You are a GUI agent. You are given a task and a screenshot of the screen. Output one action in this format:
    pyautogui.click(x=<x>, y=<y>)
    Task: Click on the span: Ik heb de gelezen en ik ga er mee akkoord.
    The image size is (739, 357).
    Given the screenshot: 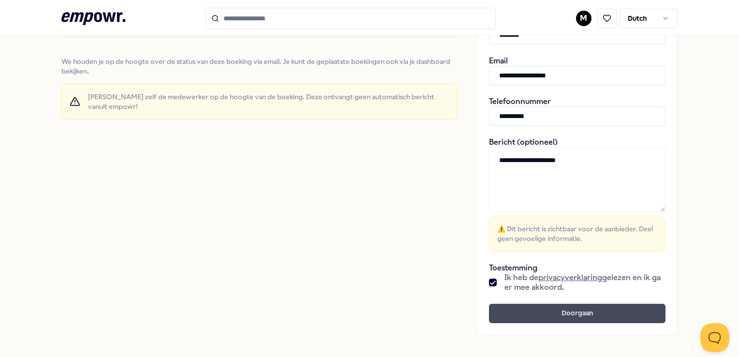 What is the action you would take?
    pyautogui.click(x=585, y=282)
    